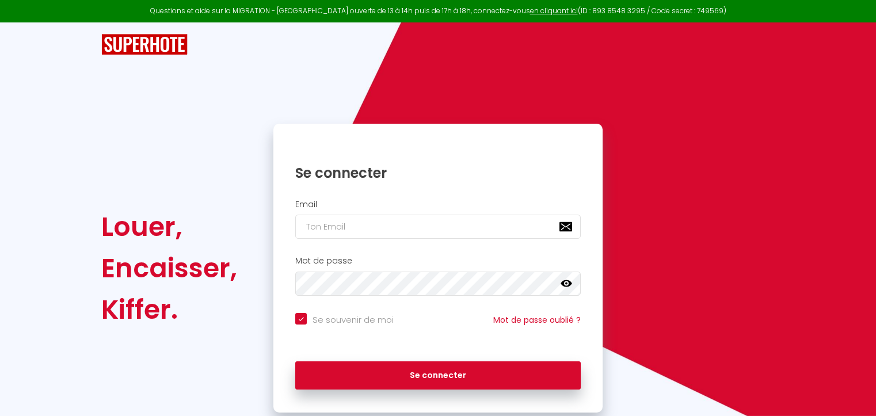  Describe the element at coordinates (537, 320) in the screenshot. I see `a: Mot de passe oublié ?` at that location.